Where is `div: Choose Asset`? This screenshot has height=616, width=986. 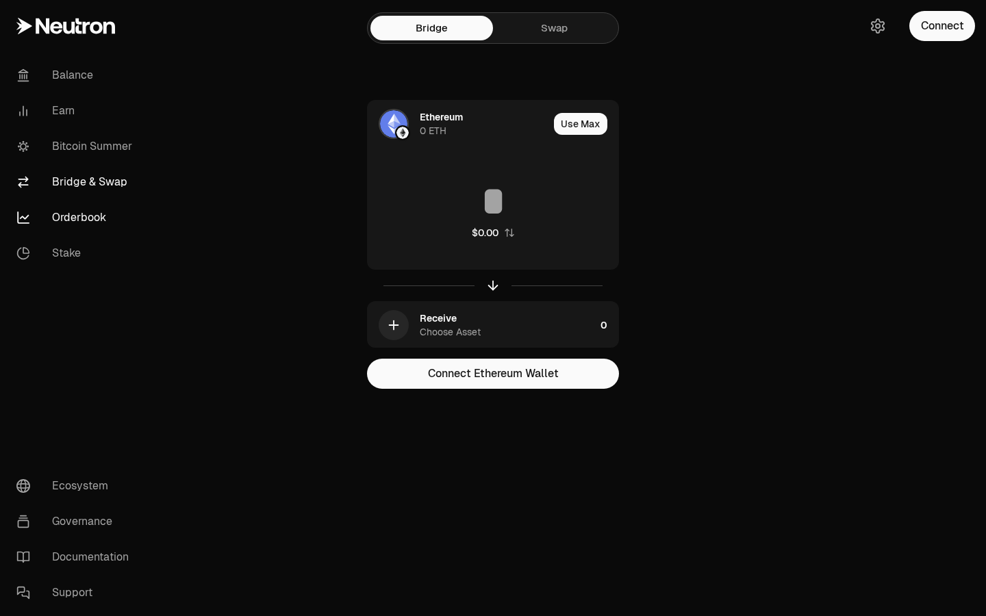 div: Choose Asset is located at coordinates (450, 332).